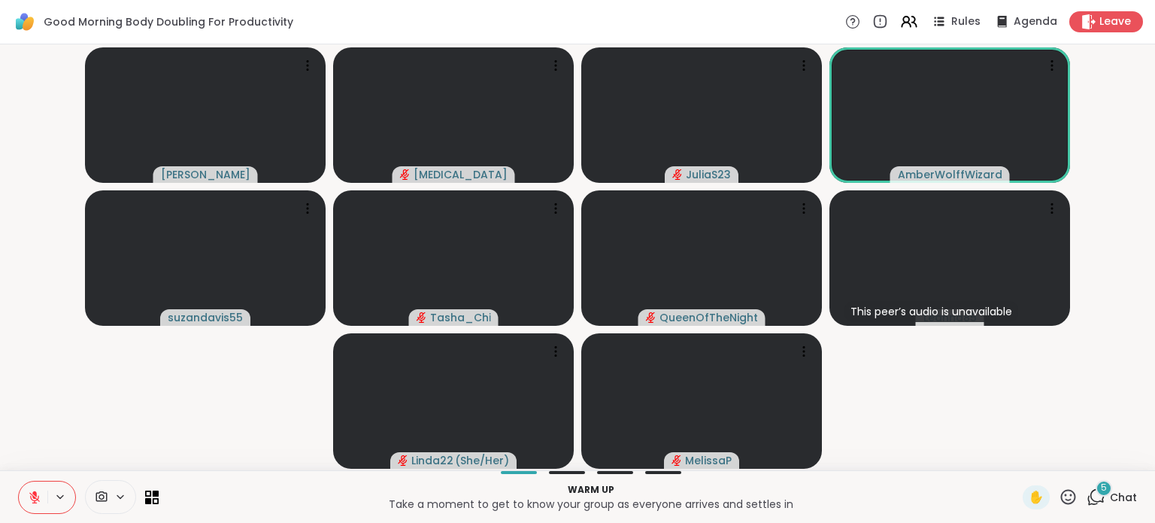 The height and width of the screenshot is (523, 1155). I want to click on span: ( She/Her ), so click(482, 460).